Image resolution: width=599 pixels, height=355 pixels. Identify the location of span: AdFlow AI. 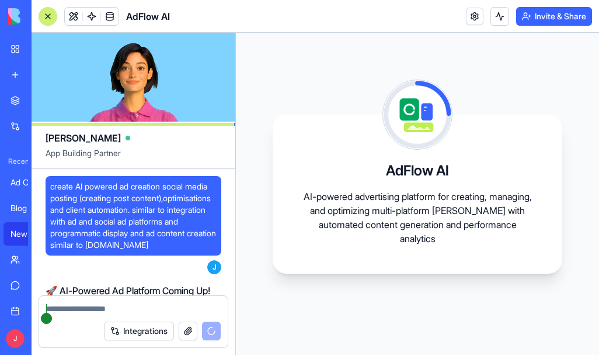
(148, 16).